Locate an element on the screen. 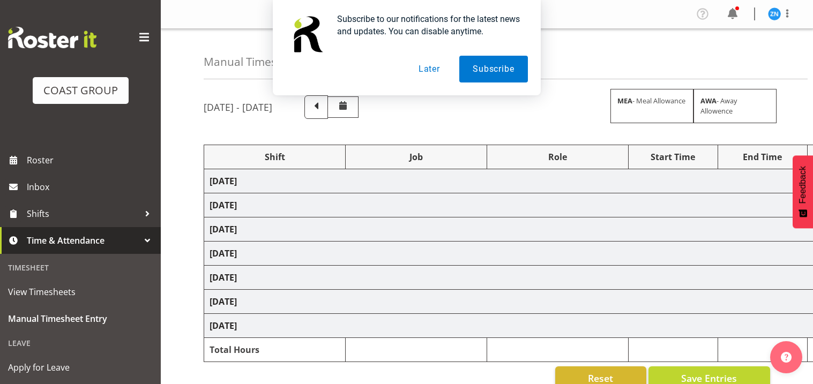  div: - Meal Allowance is located at coordinates (652, 106).